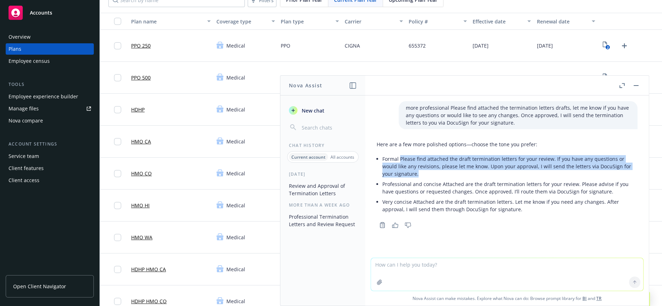 This screenshot has width=662, height=306. I want to click on a: Client features, so click(50, 168).